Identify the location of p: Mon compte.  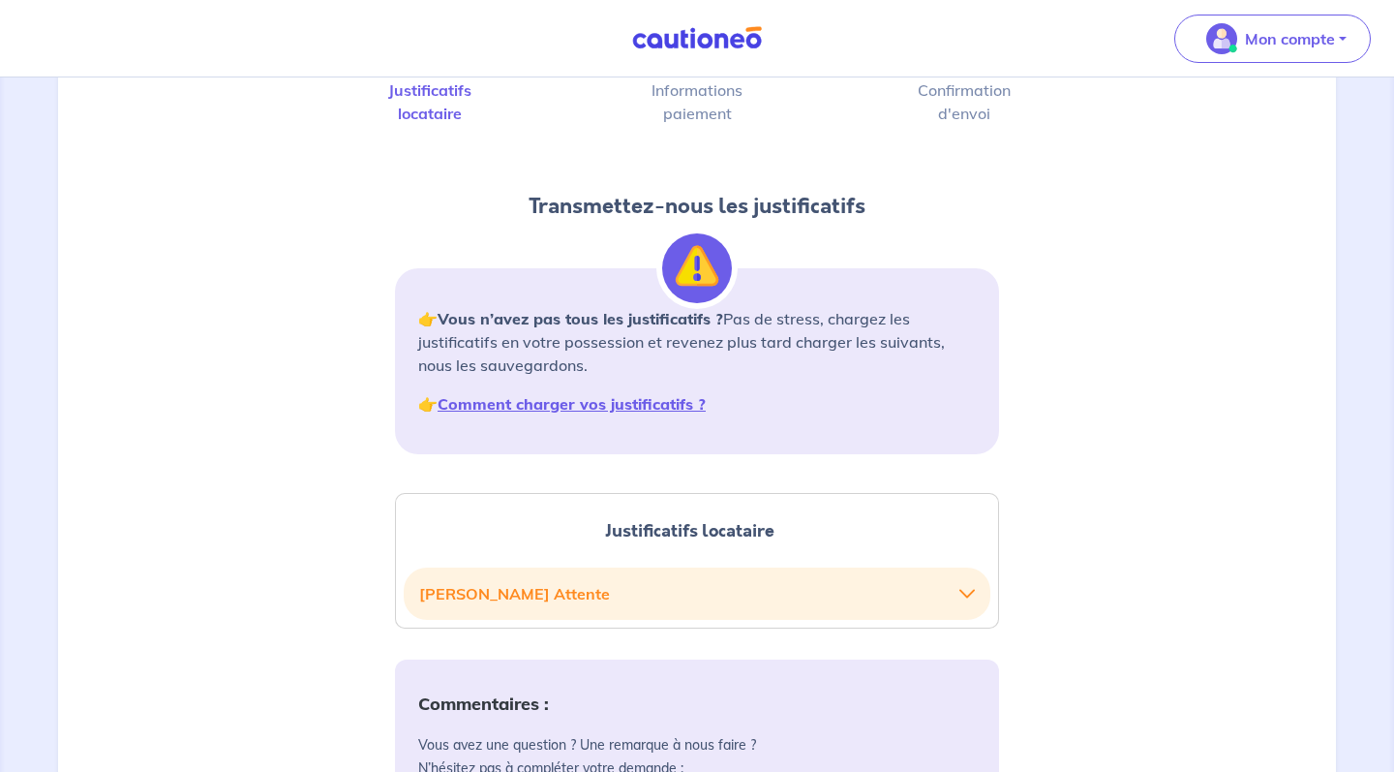
(1290, 39).